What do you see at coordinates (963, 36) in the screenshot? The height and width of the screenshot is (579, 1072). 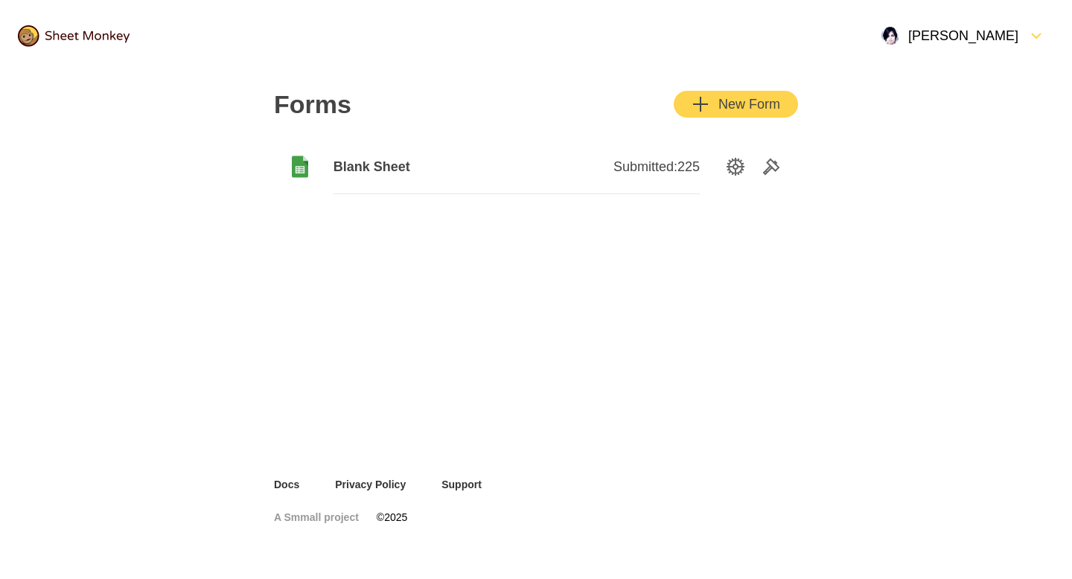 I see `button: Open Menu` at bounding box center [963, 36].